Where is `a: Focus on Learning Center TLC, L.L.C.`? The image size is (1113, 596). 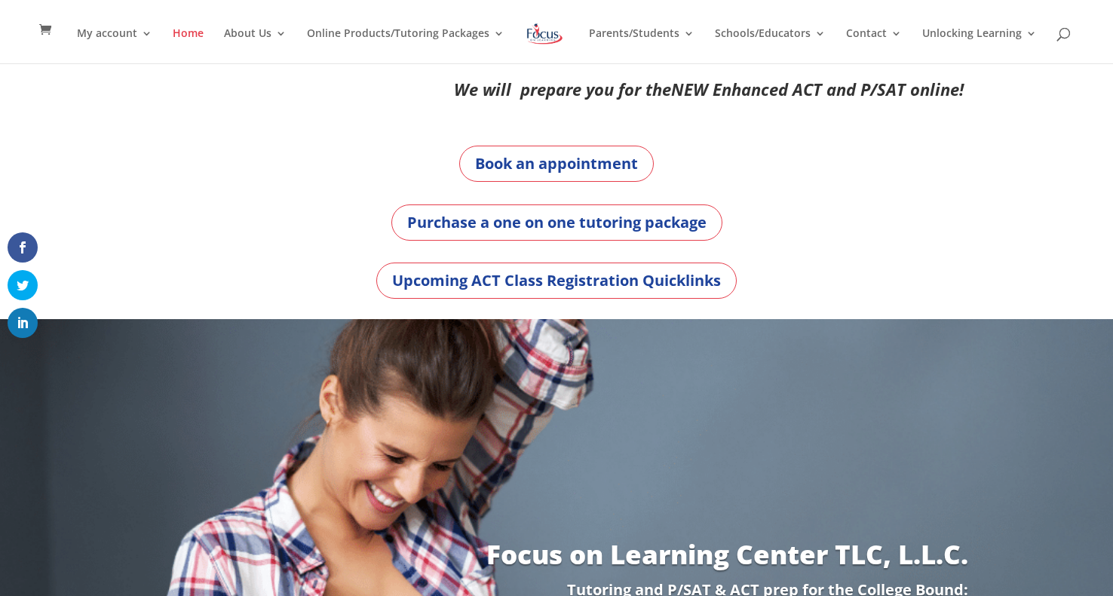
a: Focus on Learning Center TLC, L.L.C. is located at coordinates (727, 554).